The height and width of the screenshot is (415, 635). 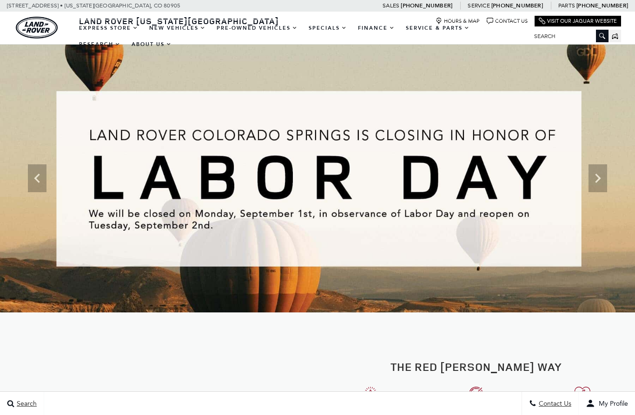 What do you see at coordinates (37, 27) in the screenshot?
I see `img: Land Rover` at bounding box center [37, 27].